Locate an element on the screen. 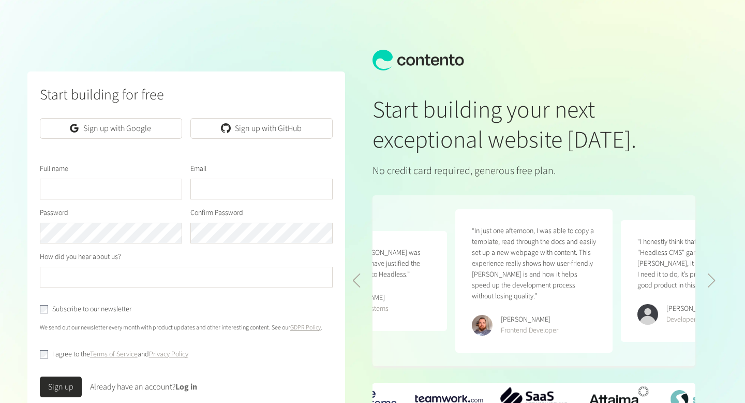 This screenshot has height=403, width=745. figure: 1 / 5 is located at coordinates (534, 281).